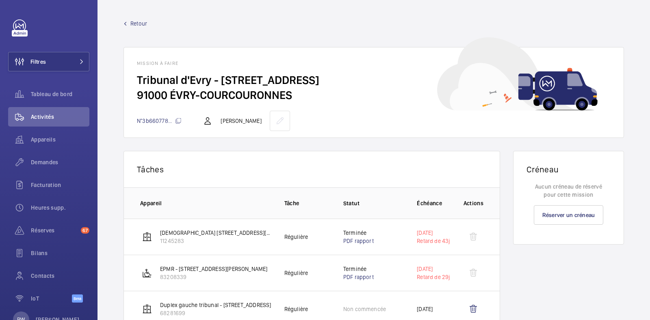 Image resolution: width=650 pixels, height=320 pixels. What do you see at coordinates (374, 95) in the screenshot?
I see `h2: 91000 ÉVRY-COURCOURONNES` at bounding box center [374, 95].